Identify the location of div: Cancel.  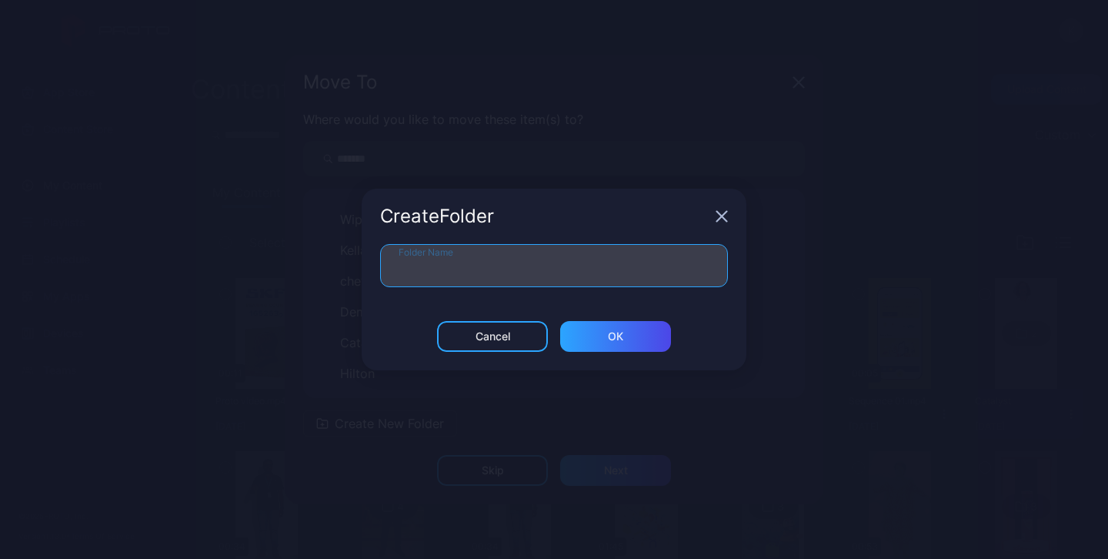
(493, 336).